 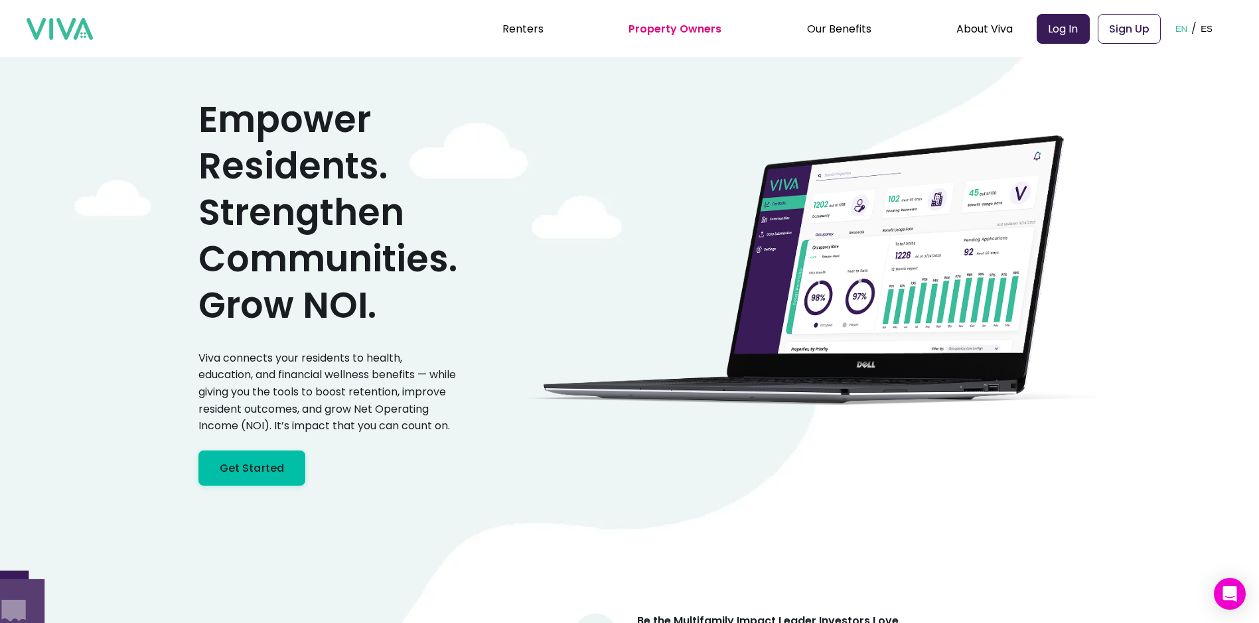 I want to click on a: Log In, so click(x=1063, y=29).